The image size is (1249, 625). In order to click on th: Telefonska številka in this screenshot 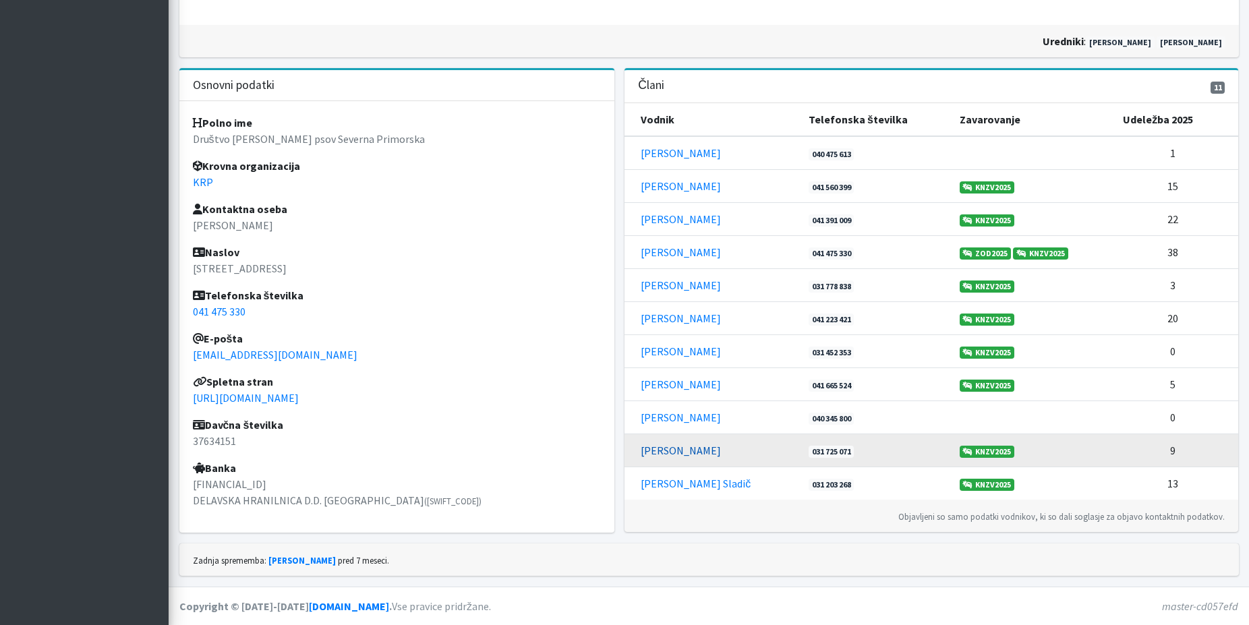, I will do `click(876, 119)`.